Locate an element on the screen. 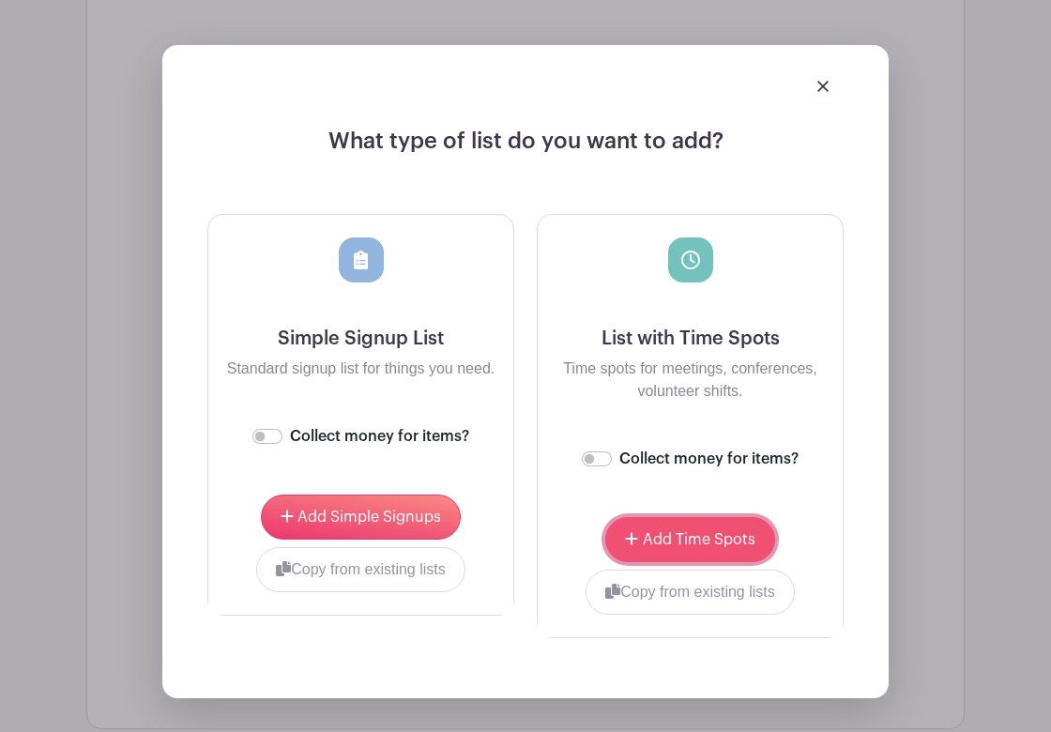  span: Add Simple Signups is located at coordinates (369, 517).